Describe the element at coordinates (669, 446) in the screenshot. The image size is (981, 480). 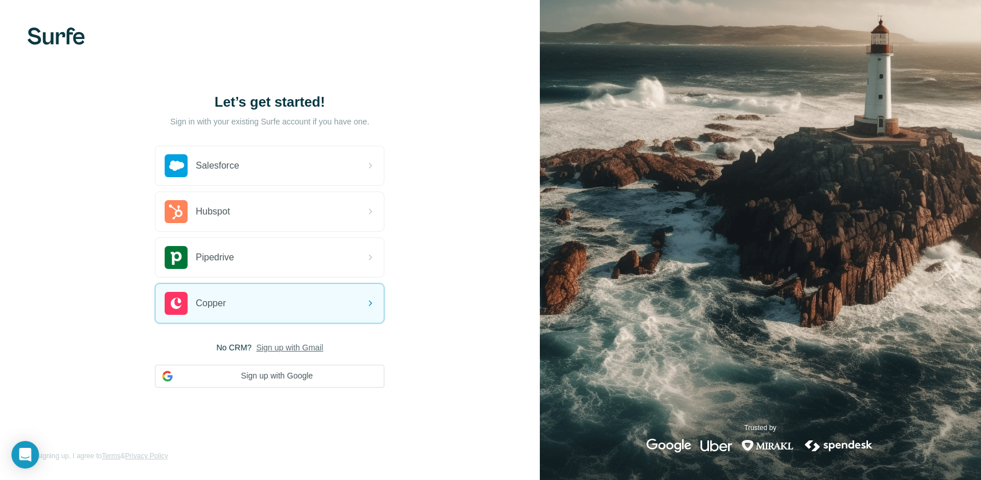
I see `img: google's logo` at that location.